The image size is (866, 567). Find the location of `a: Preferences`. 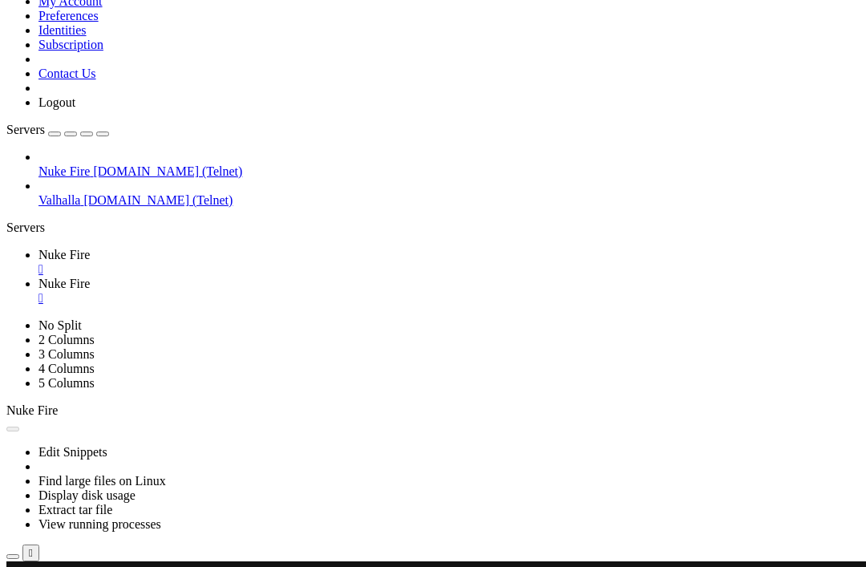

a: Preferences is located at coordinates (68, 15).